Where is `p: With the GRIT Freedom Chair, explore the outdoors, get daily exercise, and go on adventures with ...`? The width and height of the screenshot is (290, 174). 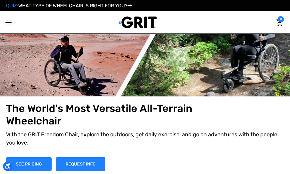 p: With the GRIT Freedom Chair, explore the outdoors, get daily exercise, and go on adventures with ... is located at coordinates (145, 139).